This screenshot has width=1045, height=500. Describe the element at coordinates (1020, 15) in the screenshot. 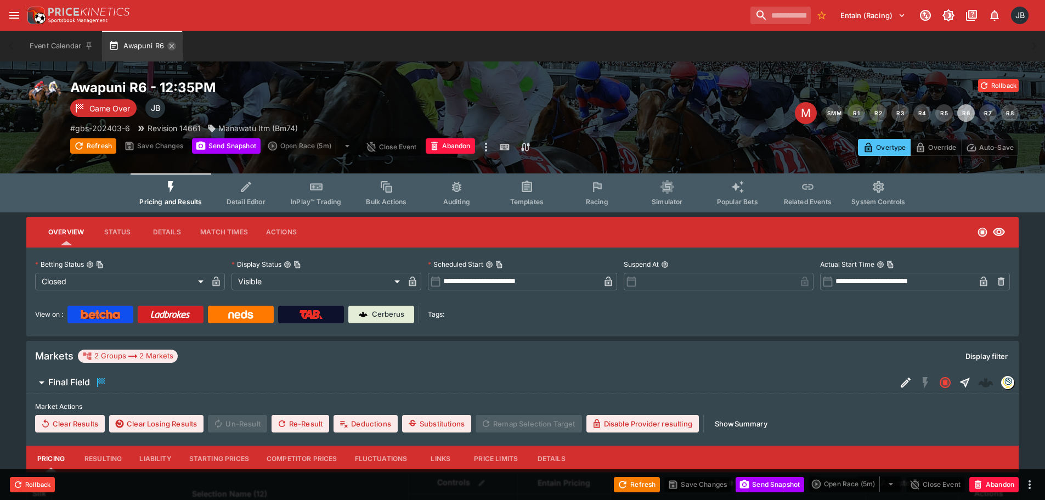

I see `button: Josh Brown` at that location.